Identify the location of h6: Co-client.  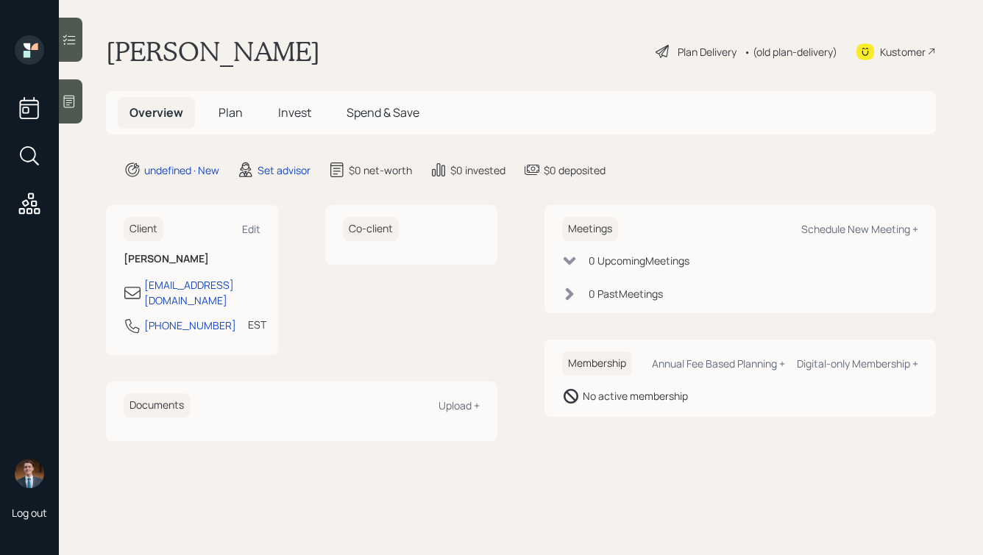
(371, 229).